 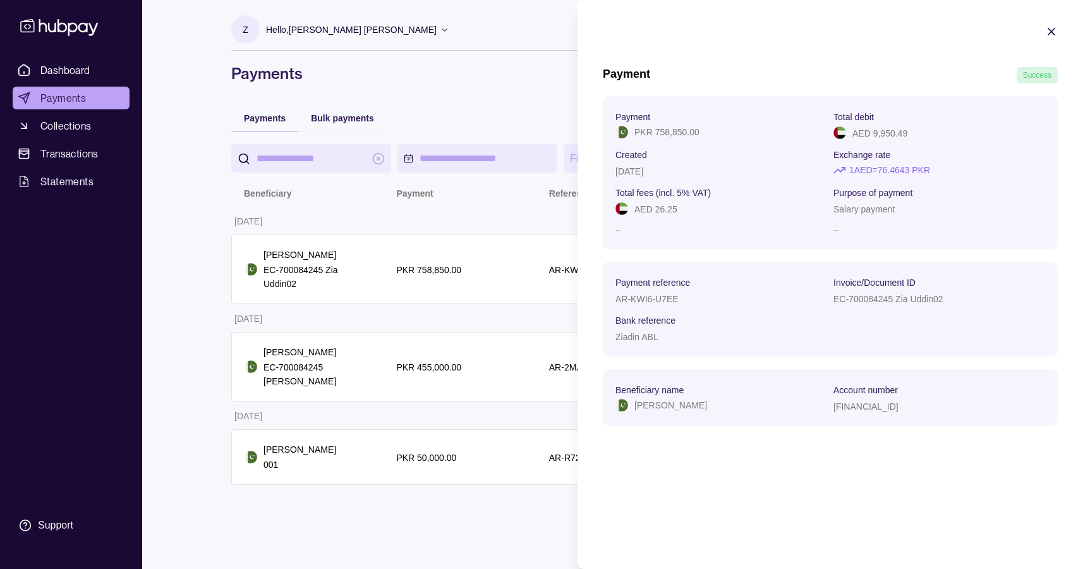 What do you see at coordinates (864, 209) in the screenshot?
I see `p: Salary payment` at bounding box center [864, 209].